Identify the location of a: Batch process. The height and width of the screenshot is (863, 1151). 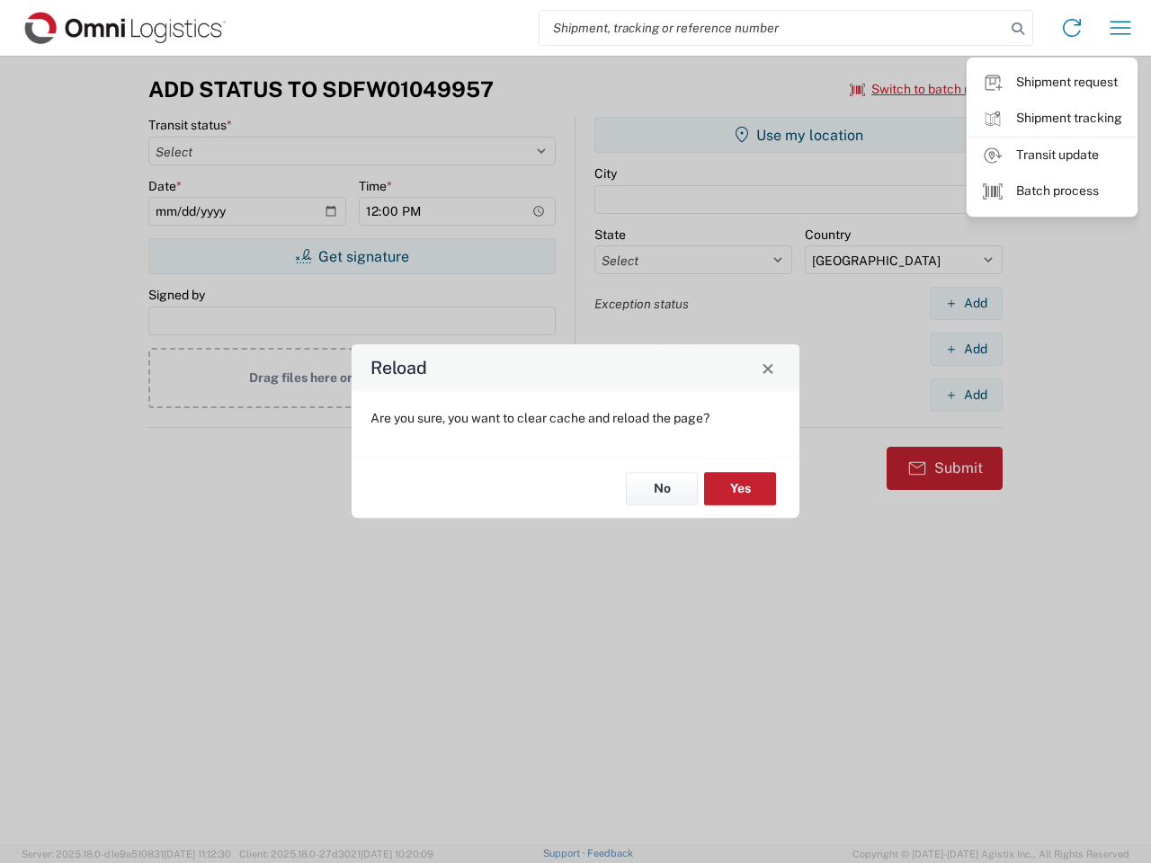
(1052, 191).